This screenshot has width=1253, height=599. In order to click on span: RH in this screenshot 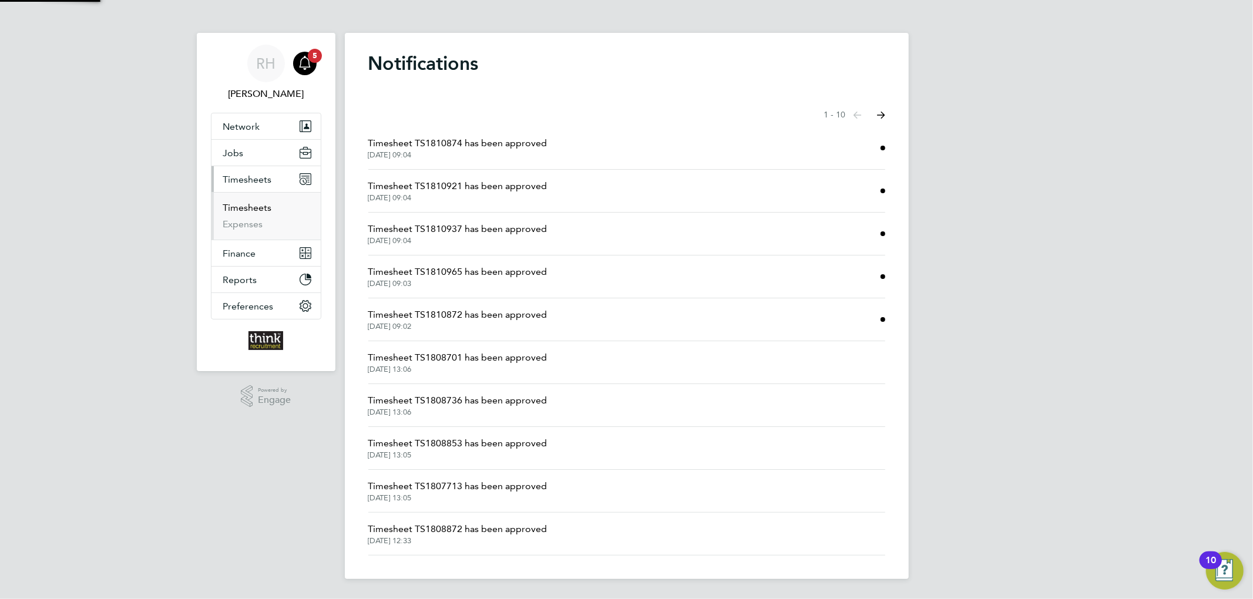, I will do `click(266, 63)`.